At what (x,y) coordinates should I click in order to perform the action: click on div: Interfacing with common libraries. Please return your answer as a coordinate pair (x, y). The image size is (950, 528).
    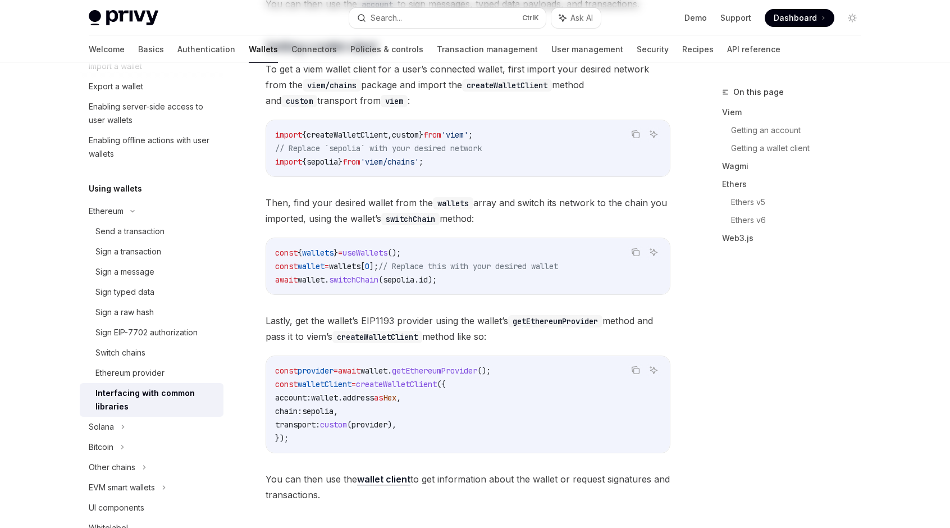
    Looking at the image, I should click on (156, 400).